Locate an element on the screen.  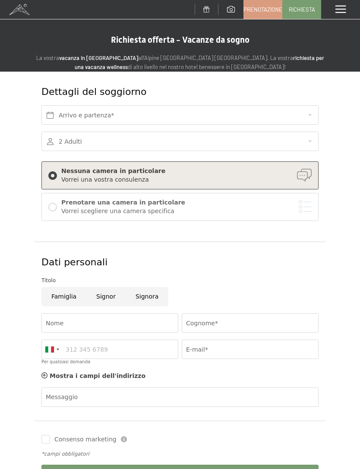
strong: richiesta per una vacanza wellness is located at coordinates (199, 62).